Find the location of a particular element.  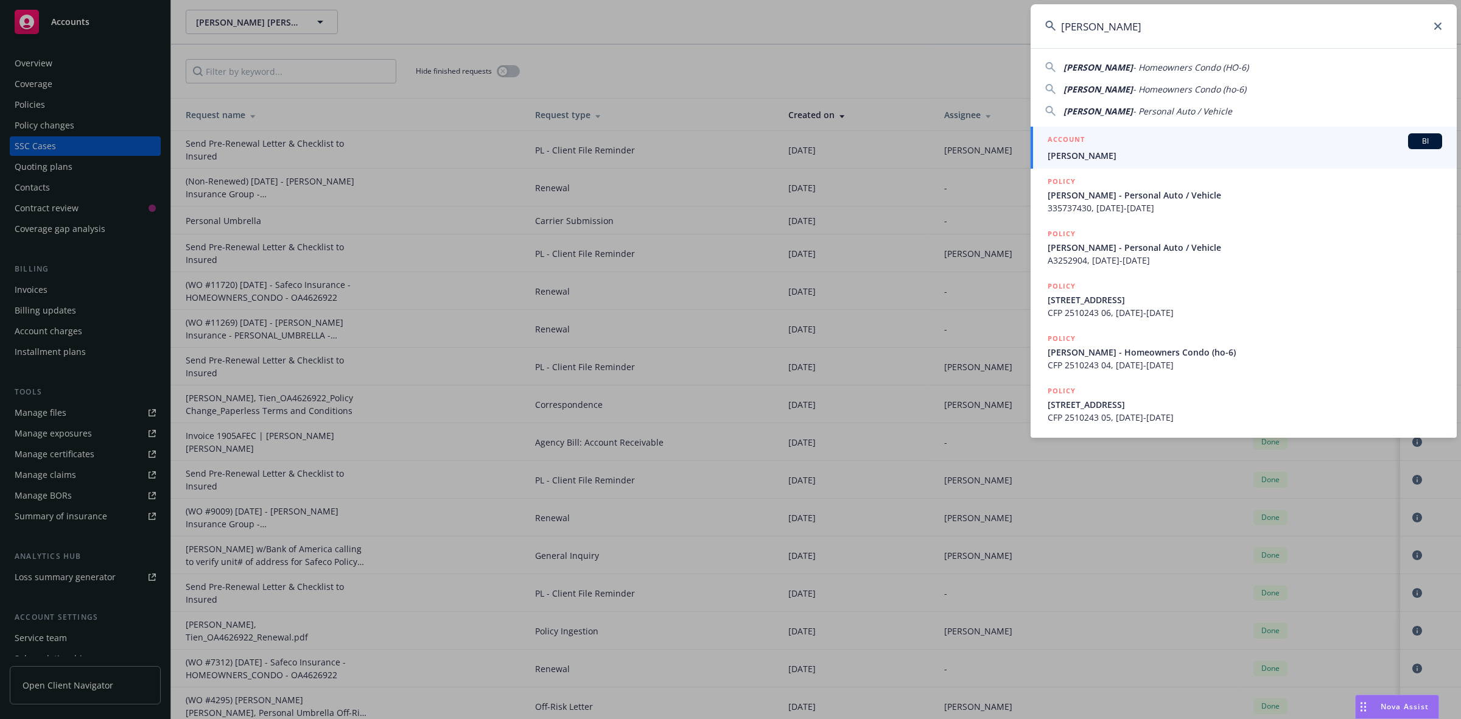

span: BI is located at coordinates (1426, 141).